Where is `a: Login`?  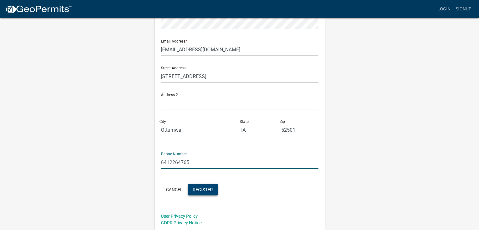
a: Login is located at coordinates (444, 9).